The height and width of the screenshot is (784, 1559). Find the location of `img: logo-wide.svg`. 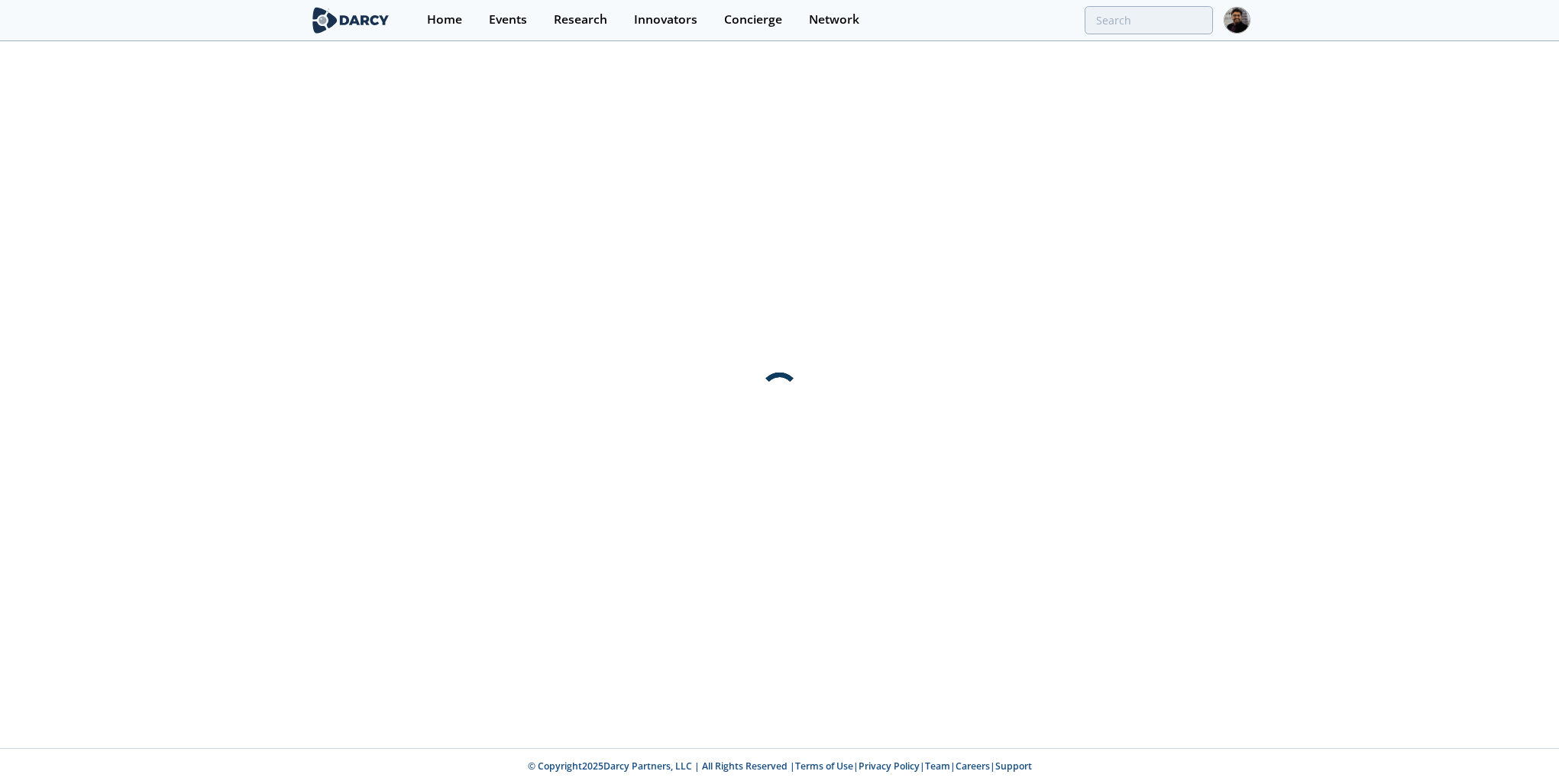

img: logo-wide.svg is located at coordinates (350, 20).